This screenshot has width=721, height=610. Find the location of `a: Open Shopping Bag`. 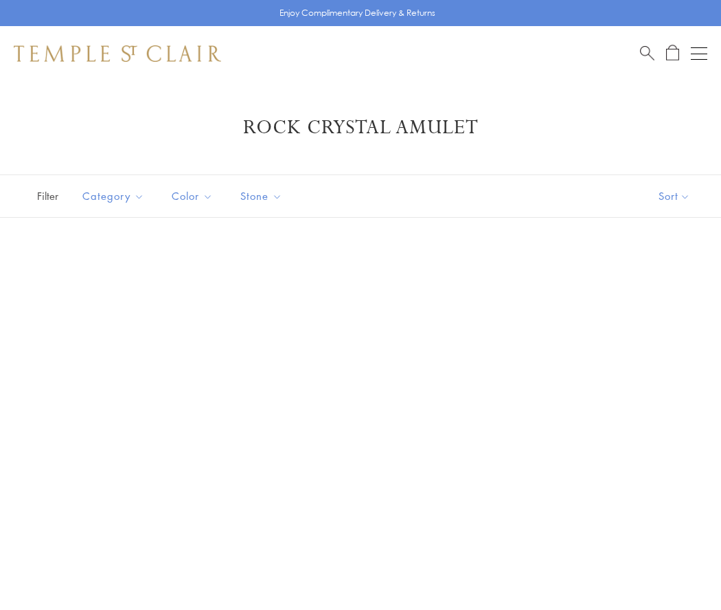

a: Open Shopping Bag is located at coordinates (672, 53).